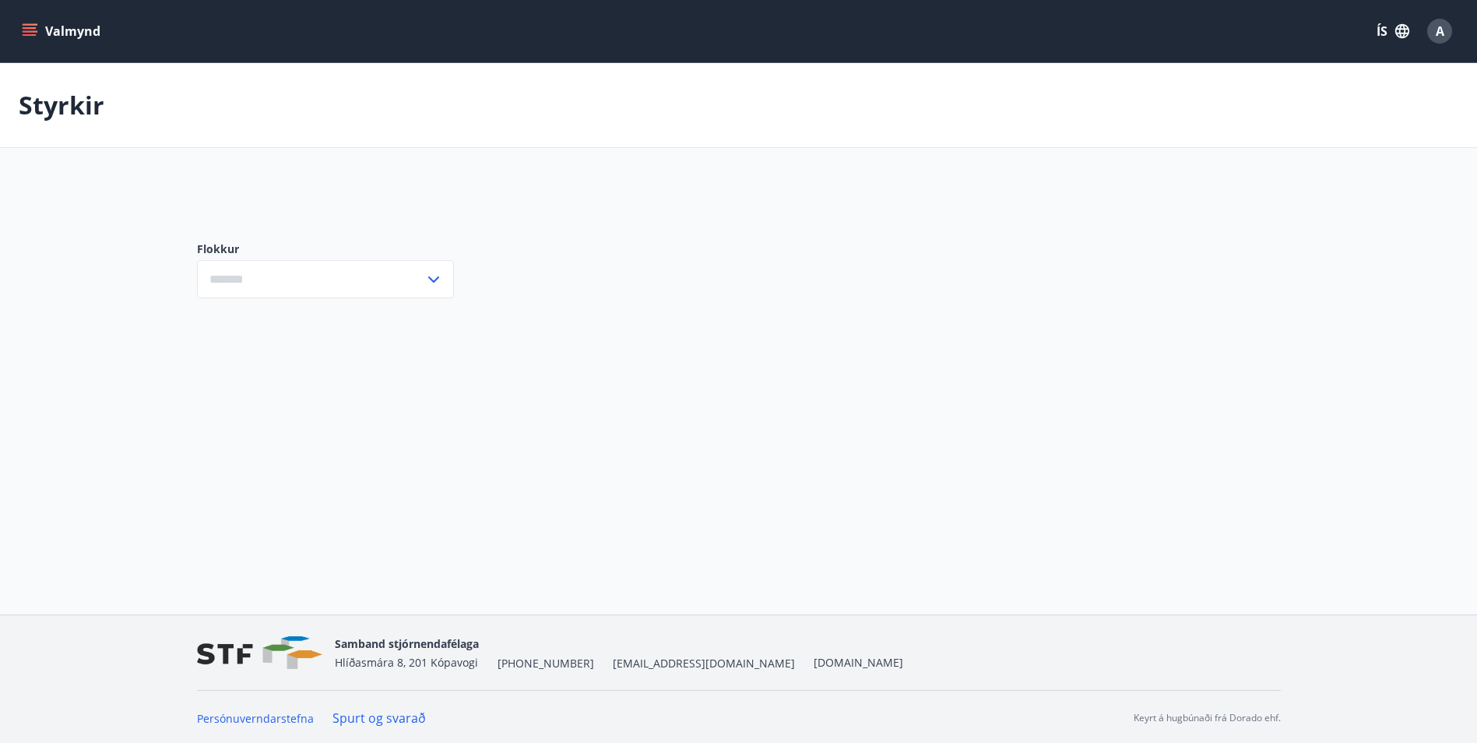  Describe the element at coordinates (1206, 718) in the screenshot. I see `p: Keyrt á hugbúnaði frá Dorado ehf.` at that location.